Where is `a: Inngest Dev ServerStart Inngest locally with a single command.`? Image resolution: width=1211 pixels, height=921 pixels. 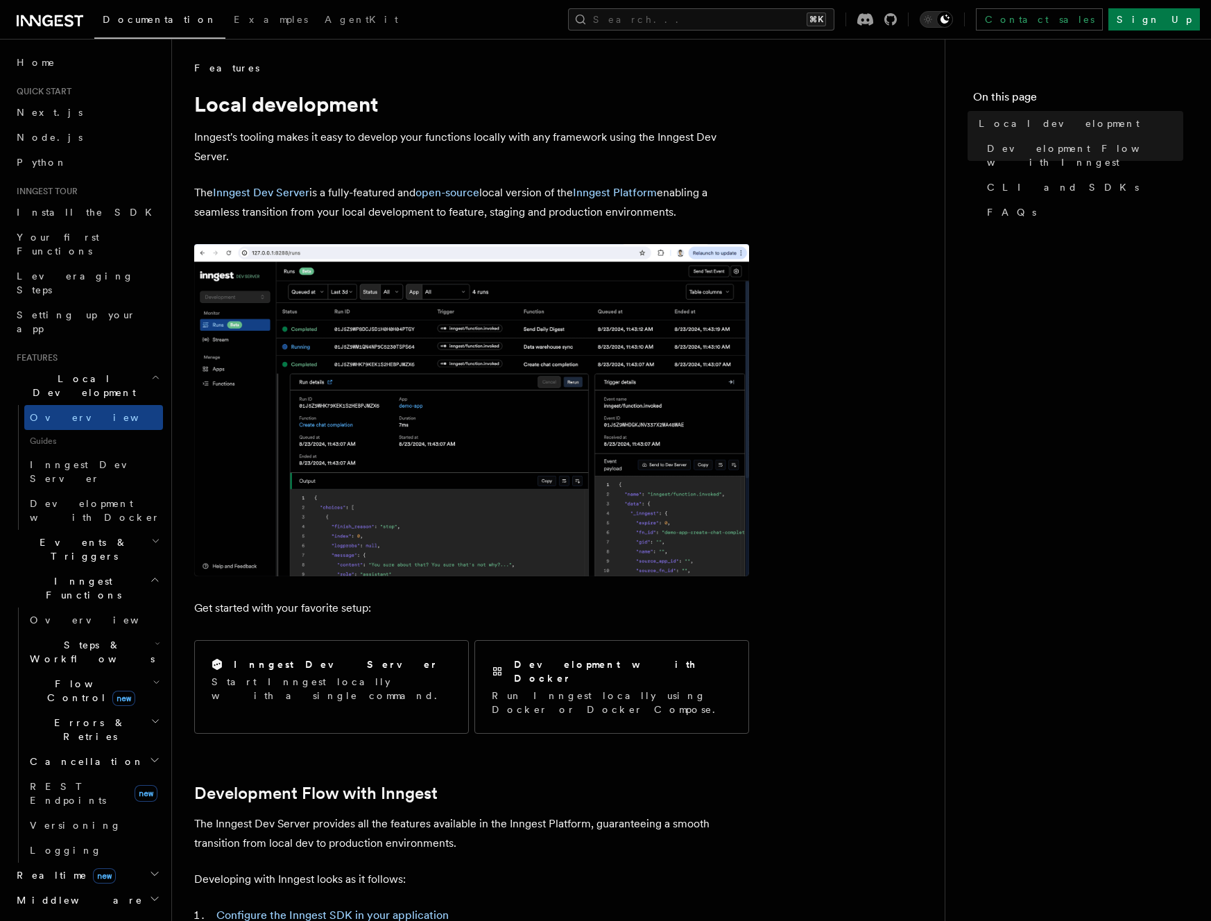
a: Inngest Dev ServerStart Inngest locally with a single command. is located at coordinates (332, 687).